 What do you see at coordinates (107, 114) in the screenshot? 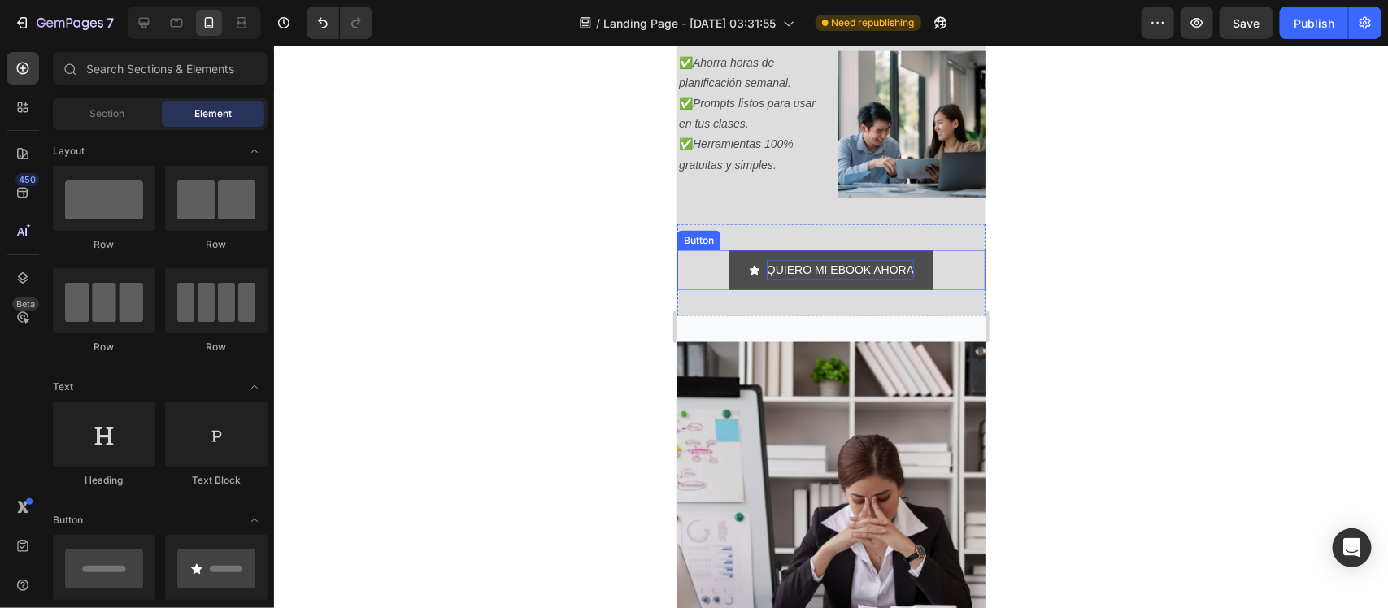
I see `span: Section` at bounding box center [107, 114].